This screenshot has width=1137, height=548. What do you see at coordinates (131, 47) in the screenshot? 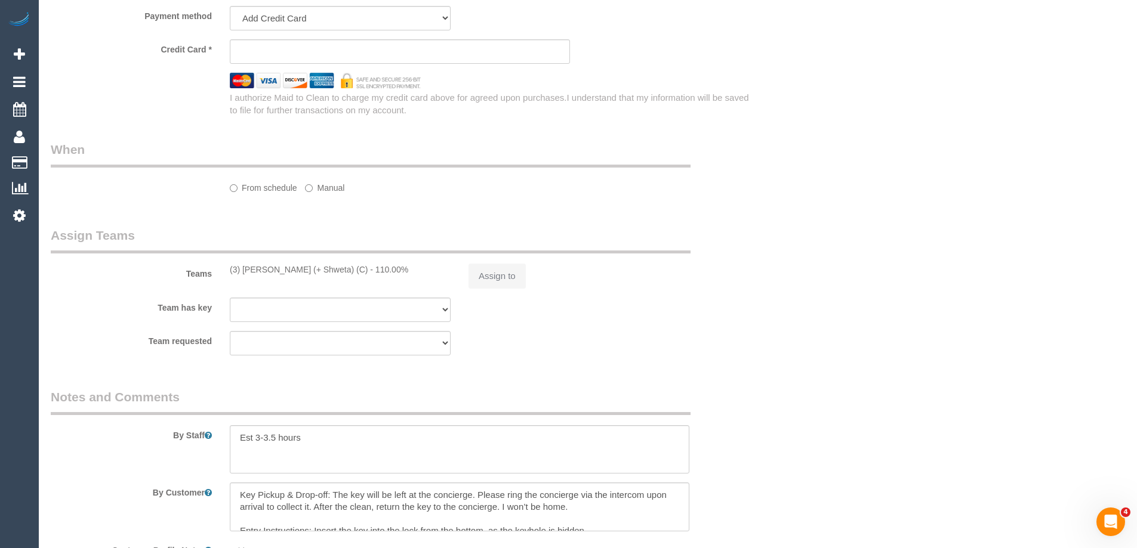
I see `label: Credit Card *` at bounding box center [131, 47].